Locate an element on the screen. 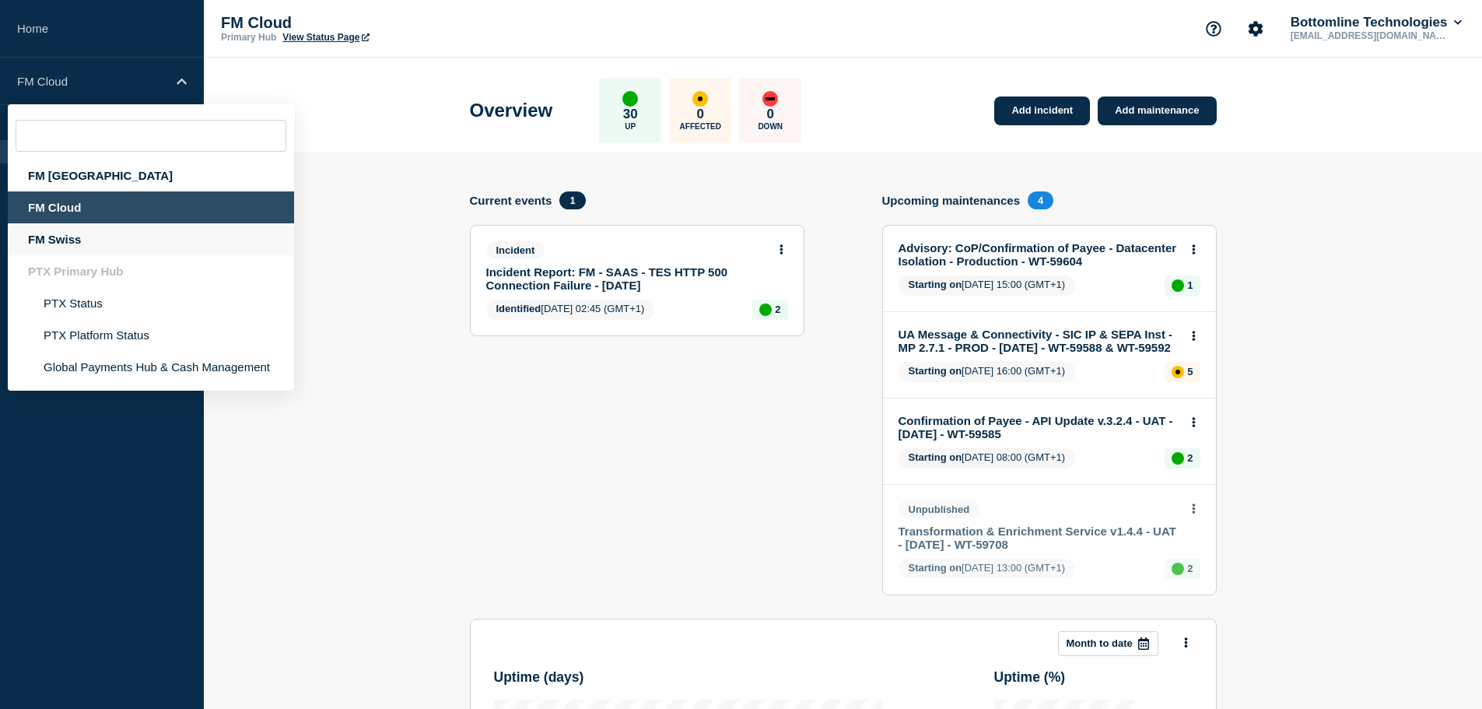 Image resolution: width=1482 pixels, height=709 pixels. button: Bottomline Technologies is located at coordinates (1376, 23).